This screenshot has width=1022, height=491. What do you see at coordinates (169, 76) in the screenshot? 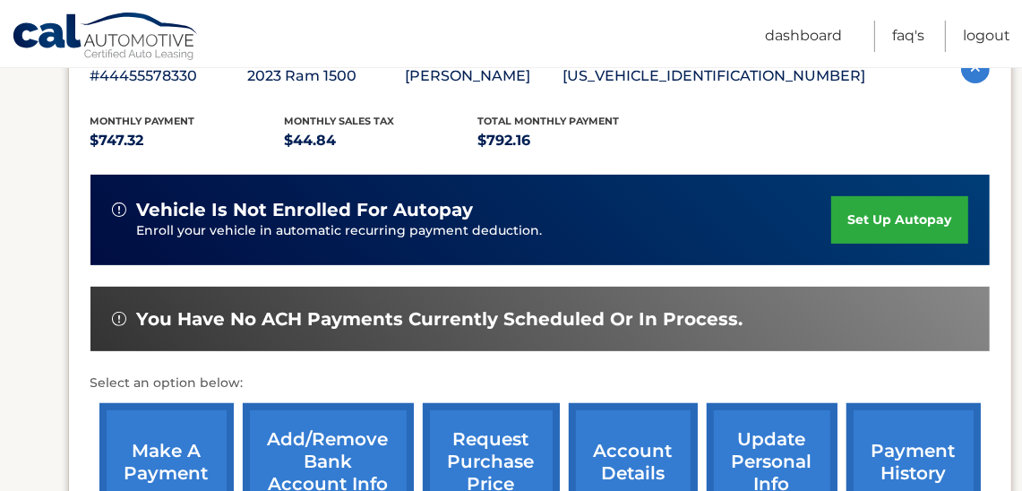
I see `p: #44455578330` at bounding box center [169, 76].